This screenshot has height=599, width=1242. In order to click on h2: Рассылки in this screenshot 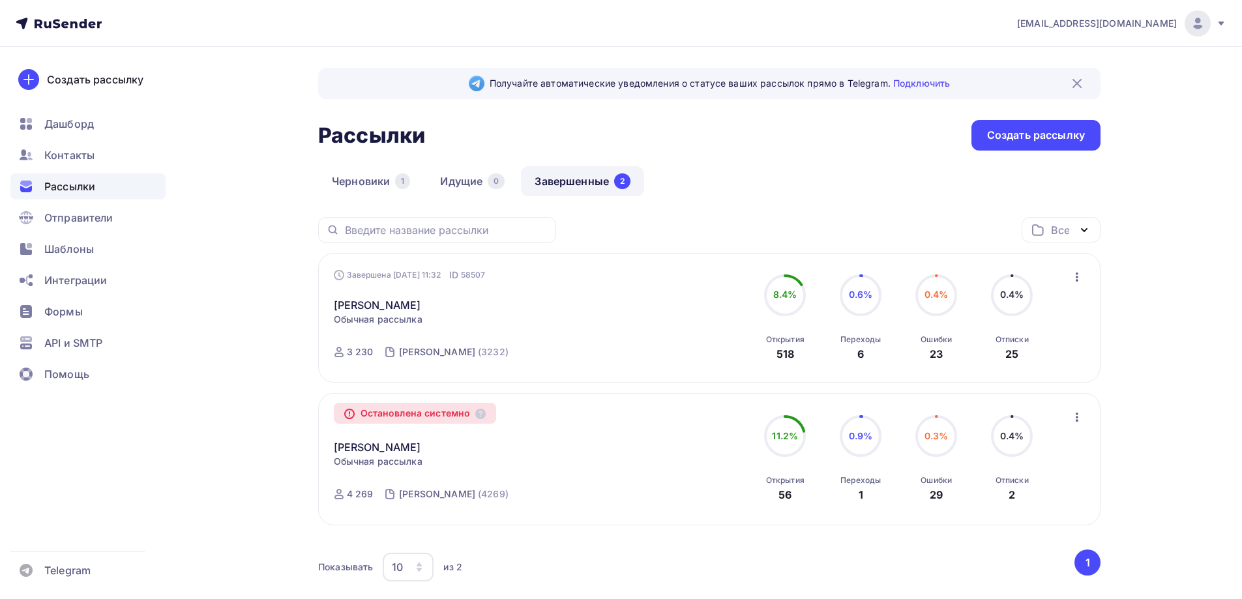, I will do `click(372, 136)`.